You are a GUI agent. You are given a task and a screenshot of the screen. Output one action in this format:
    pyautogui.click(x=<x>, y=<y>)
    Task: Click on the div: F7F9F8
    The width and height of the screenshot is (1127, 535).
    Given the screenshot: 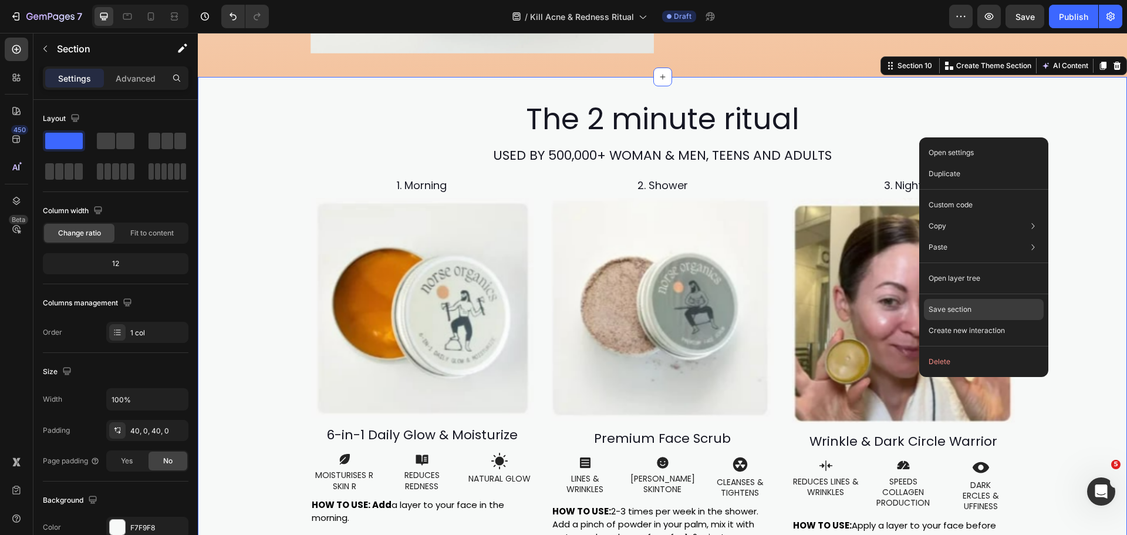 What is the action you would take?
    pyautogui.click(x=158, y=528)
    